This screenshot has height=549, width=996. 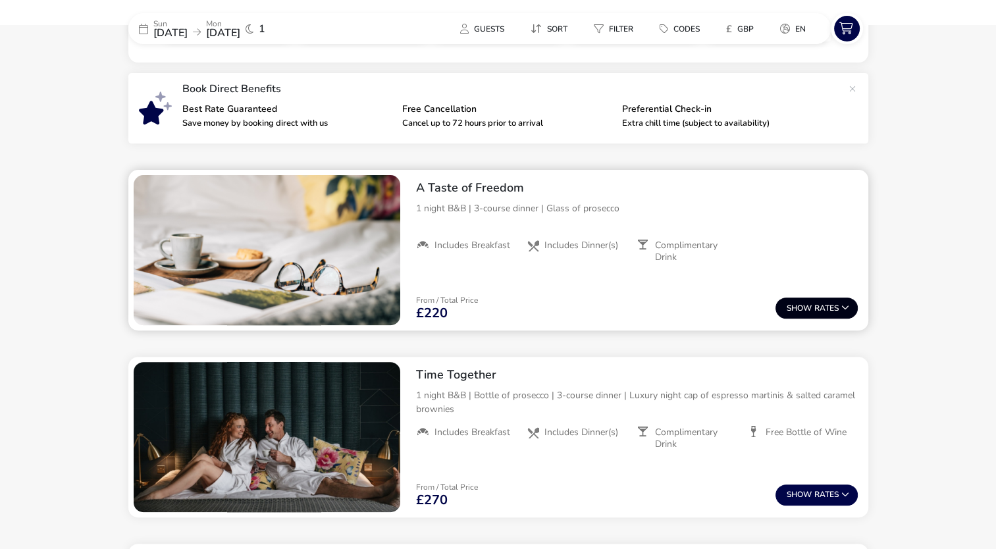 What do you see at coordinates (743, 28) in the screenshot?
I see `naf-pibe-menu-bar-item: £GBP` at bounding box center [743, 28].